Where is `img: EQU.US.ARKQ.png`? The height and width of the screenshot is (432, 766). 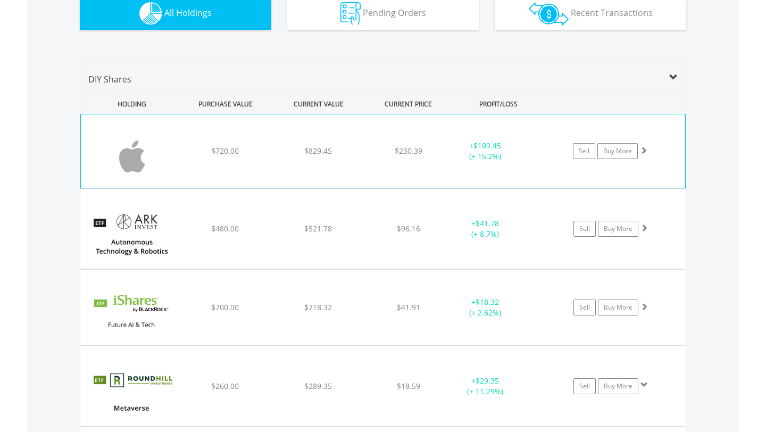
img: EQU.US.ARKQ.png is located at coordinates (131, 234).